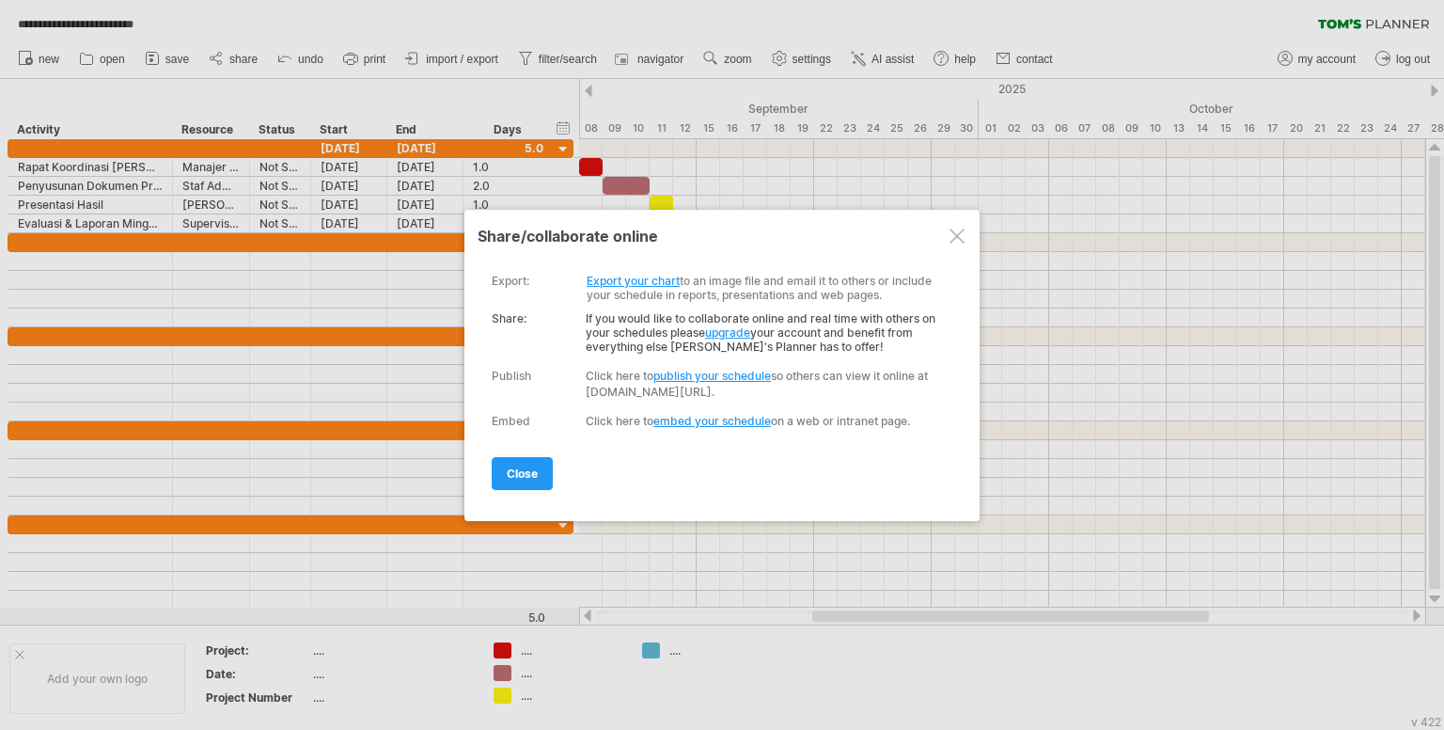 This screenshot has height=730, width=1444. What do you see at coordinates (718, 280) in the screenshot?
I see `div: to an image file and email it to others or include your schedule in reports, presentations and we...` at bounding box center [718, 280].